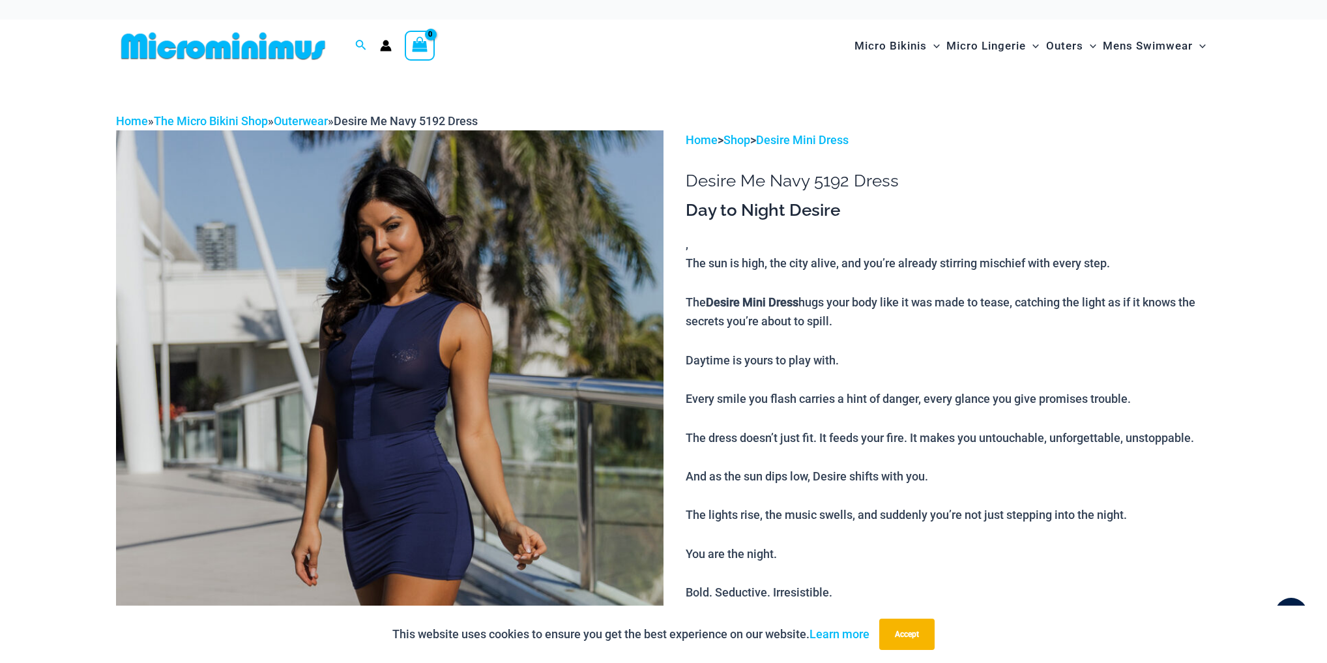 This screenshot has width=1327, height=663. I want to click on a: View Shopping Cart, empty, so click(420, 46).